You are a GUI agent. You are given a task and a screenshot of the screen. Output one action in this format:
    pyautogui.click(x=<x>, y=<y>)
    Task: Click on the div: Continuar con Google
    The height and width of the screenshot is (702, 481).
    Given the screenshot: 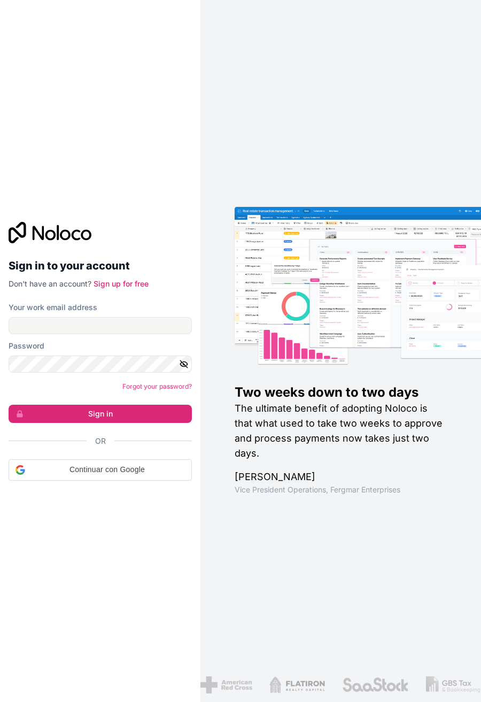 What is the action you would take?
    pyautogui.click(x=100, y=470)
    